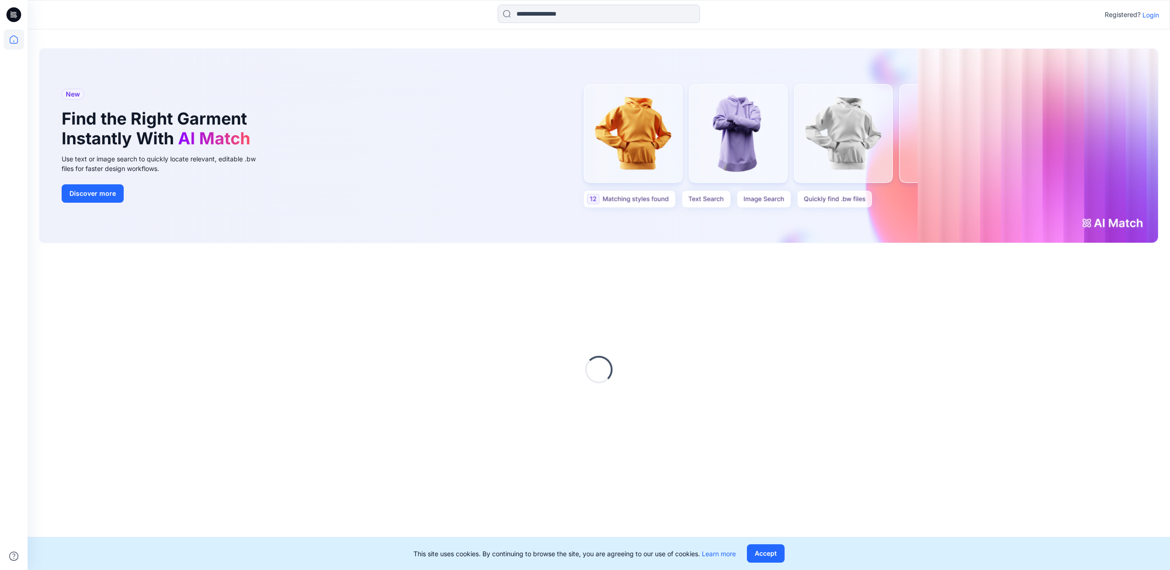 This screenshot has width=1170, height=570. What do you see at coordinates (165, 164) in the screenshot?
I see `div: Use text or image search to quickly locate relevant, editable .bw files for faster design workflows.` at bounding box center [165, 164].